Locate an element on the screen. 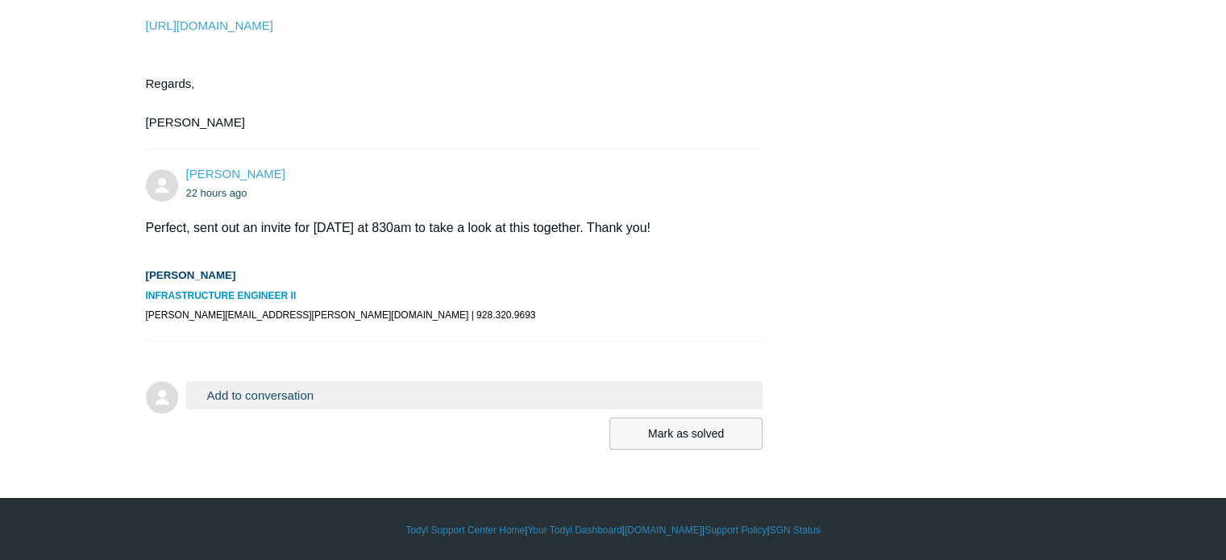 This screenshot has height=560, width=1226. a: SGN Status is located at coordinates (795, 530).